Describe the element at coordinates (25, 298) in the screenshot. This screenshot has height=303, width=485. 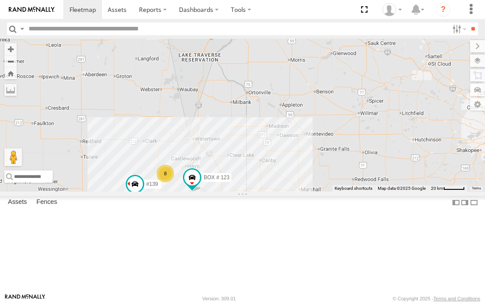
I see `a: Visit our Website` at that location.